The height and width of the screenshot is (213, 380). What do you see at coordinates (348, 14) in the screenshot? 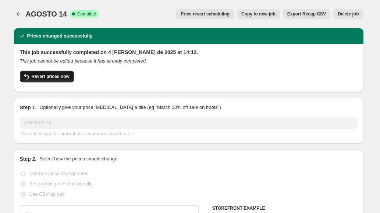
I see `button: Delete job` at bounding box center [348, 14].